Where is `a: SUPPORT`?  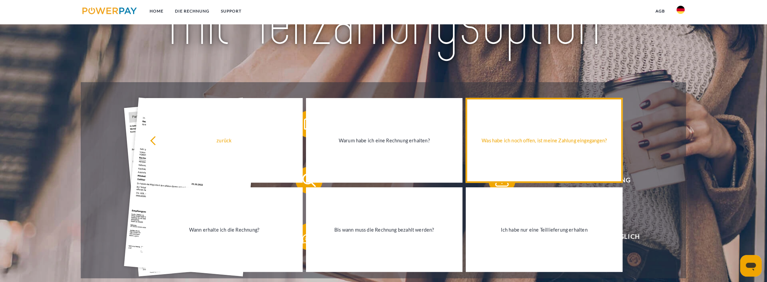
a: SUPPORT is located at coordinates (231, 11).